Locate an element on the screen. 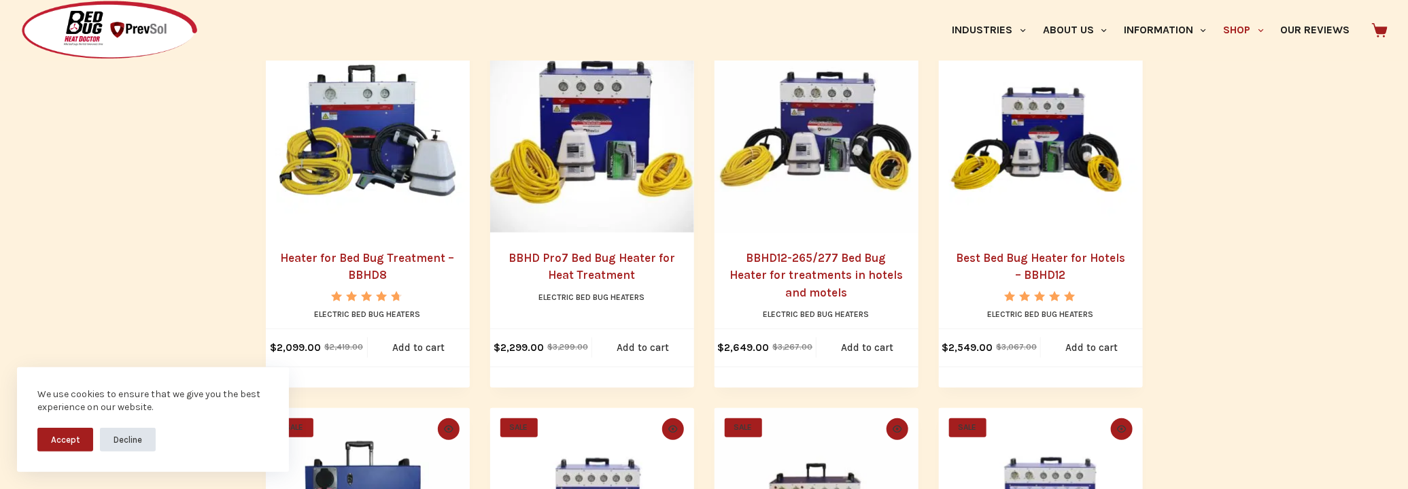 The width and height of the screenshot is (1408, 489). button: Open LiveChat chat widget is located at coordinates (31, 26).